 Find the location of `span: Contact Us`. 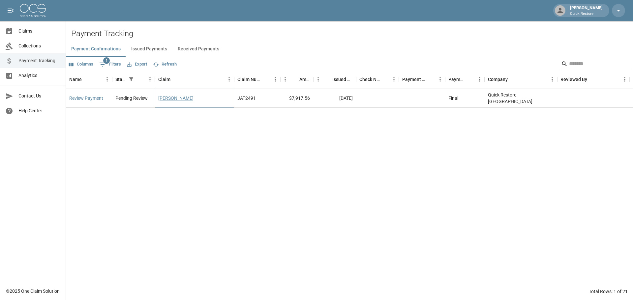

span: Contact Us is located at coordinates (39, 96).